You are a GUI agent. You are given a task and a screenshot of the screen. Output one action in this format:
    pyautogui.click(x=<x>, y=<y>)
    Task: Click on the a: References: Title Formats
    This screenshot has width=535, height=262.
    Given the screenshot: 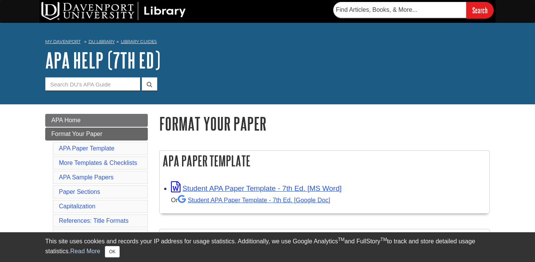 What is the action you would take?
    pyautogui.click(x=94, y=220)
    